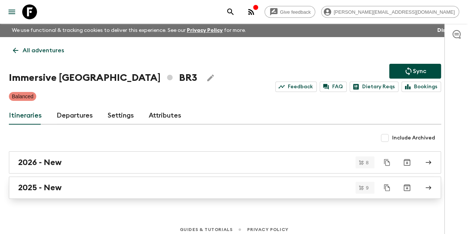  I want to click on span: 9, so click(367, 187).